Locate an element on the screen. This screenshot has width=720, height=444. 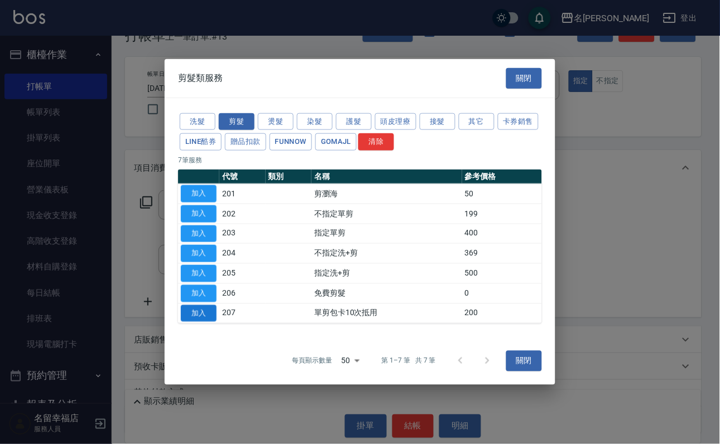
td: 不指定洗+剪 is located at coordinates (386, 254).